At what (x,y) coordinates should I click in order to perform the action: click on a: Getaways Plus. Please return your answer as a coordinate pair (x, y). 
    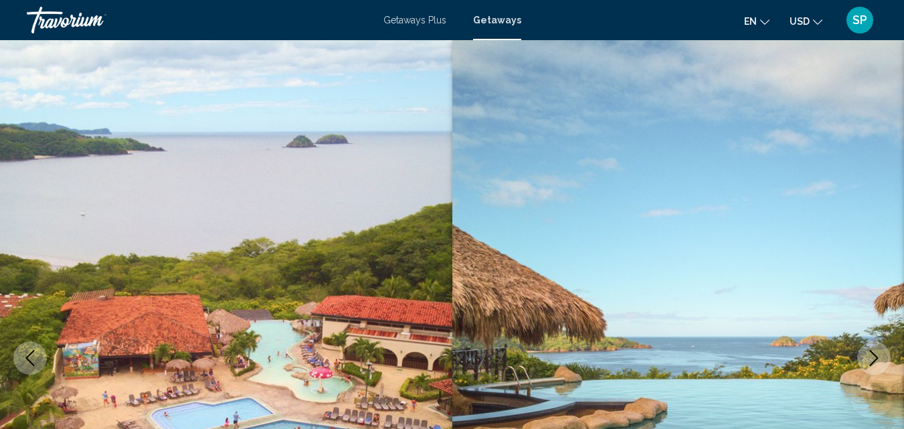
    Looking at the image, I should click on (415, 20).